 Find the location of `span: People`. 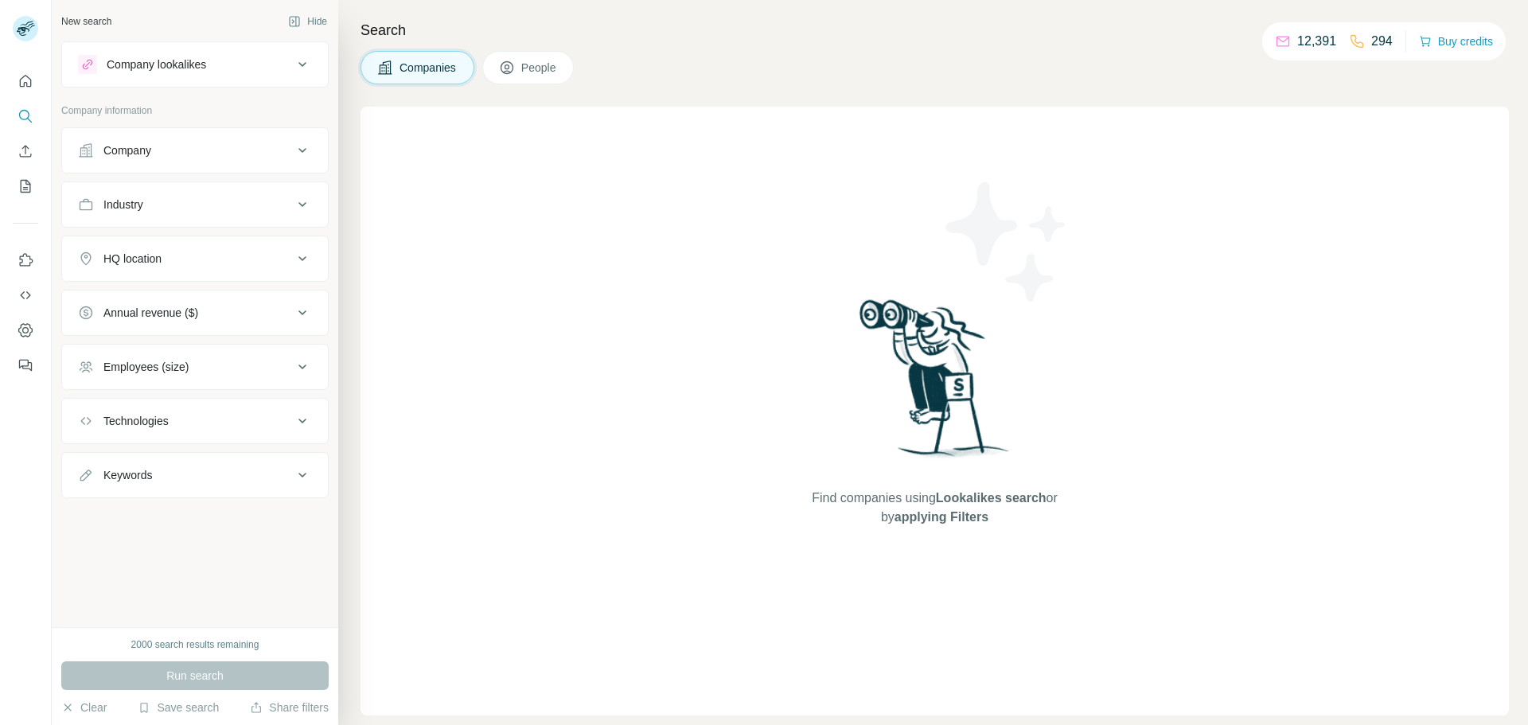

span: People is located at coordinates (540, 68).